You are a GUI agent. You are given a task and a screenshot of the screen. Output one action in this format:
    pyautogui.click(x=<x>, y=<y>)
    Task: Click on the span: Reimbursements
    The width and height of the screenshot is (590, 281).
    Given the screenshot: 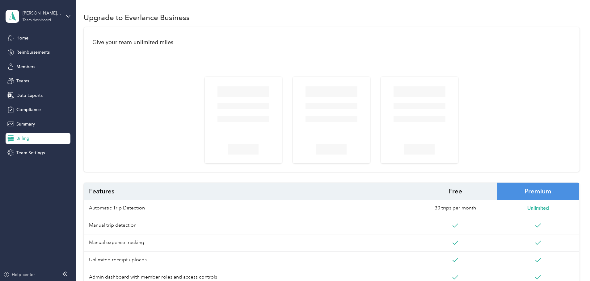 What is the action you would take?
    pyautogui.click(x=33, y=52)
    